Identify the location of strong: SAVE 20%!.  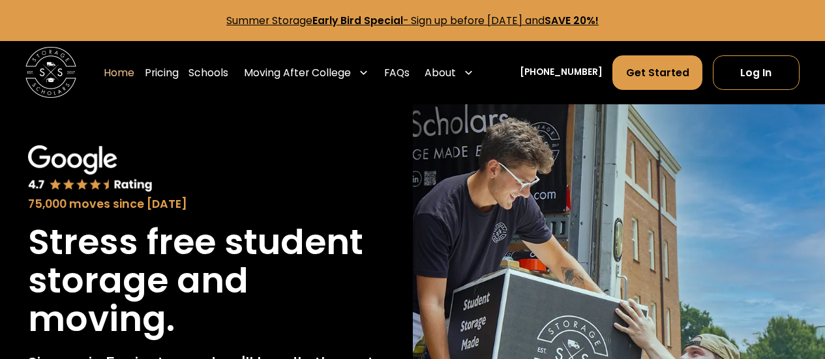
(572, 20).